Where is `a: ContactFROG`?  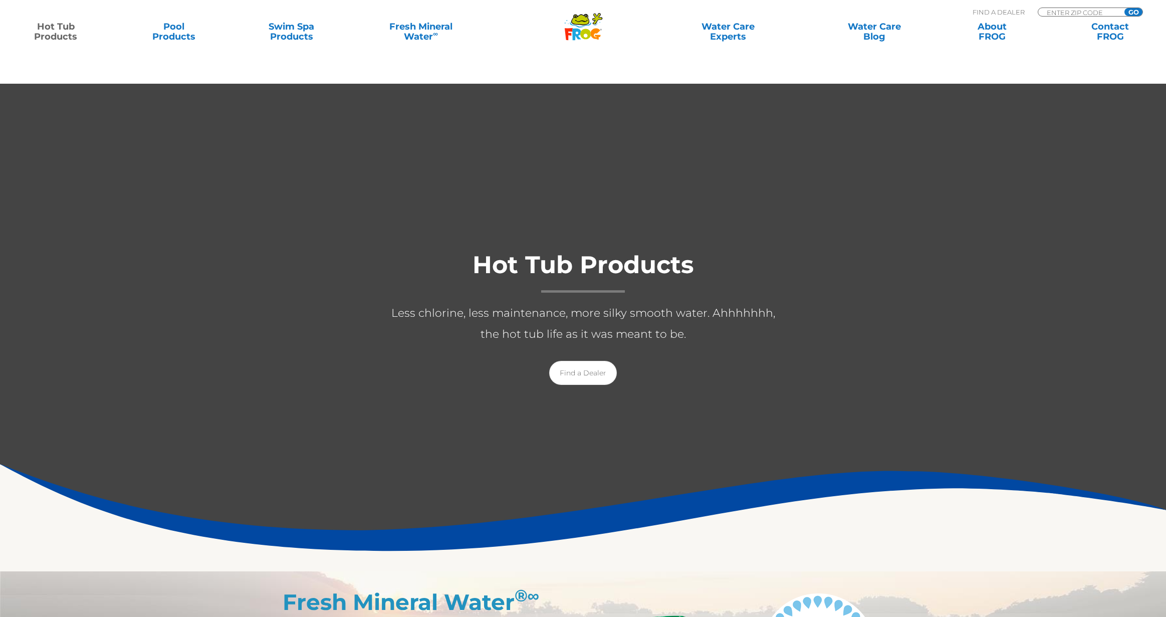 a: ContactFROG is located at coordinates (1110, 32).